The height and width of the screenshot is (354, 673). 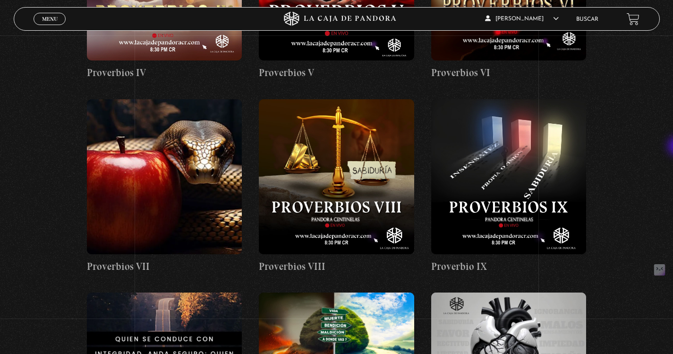 I want to click on h4: Proverbios VII, so click(x=164, y=266).